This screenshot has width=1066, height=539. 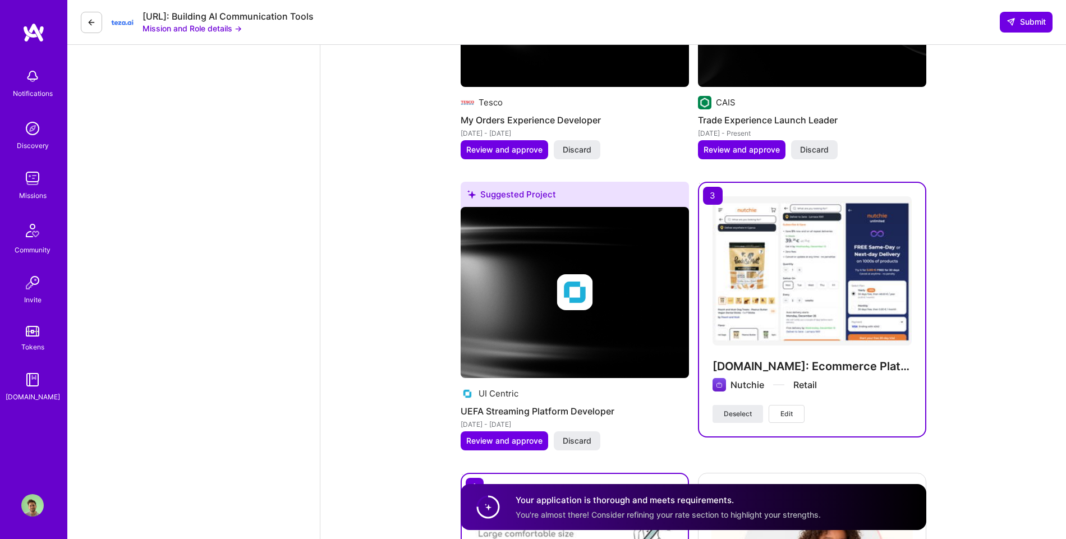 What do you see at coordinates (668, 500) in the screenshot?
I see `h4: Your application is thorough and meets requirements.` at bounding box center [668, 500].